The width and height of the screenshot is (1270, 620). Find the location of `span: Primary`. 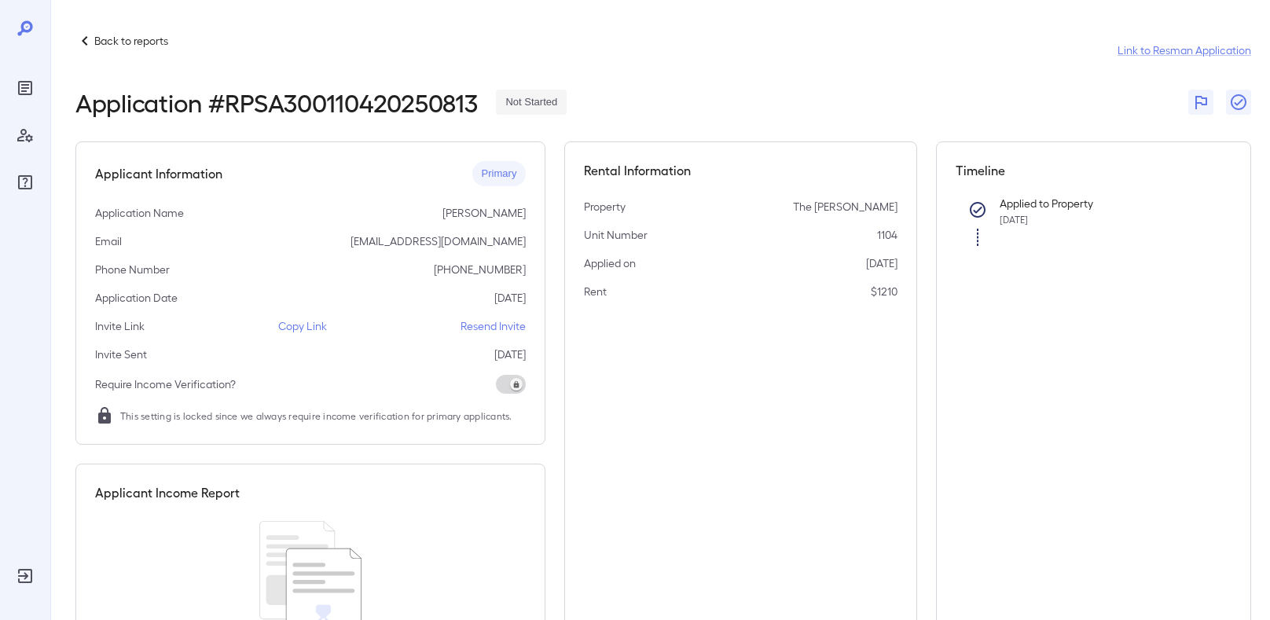

span: Primary is located at coordinates (499, 174).